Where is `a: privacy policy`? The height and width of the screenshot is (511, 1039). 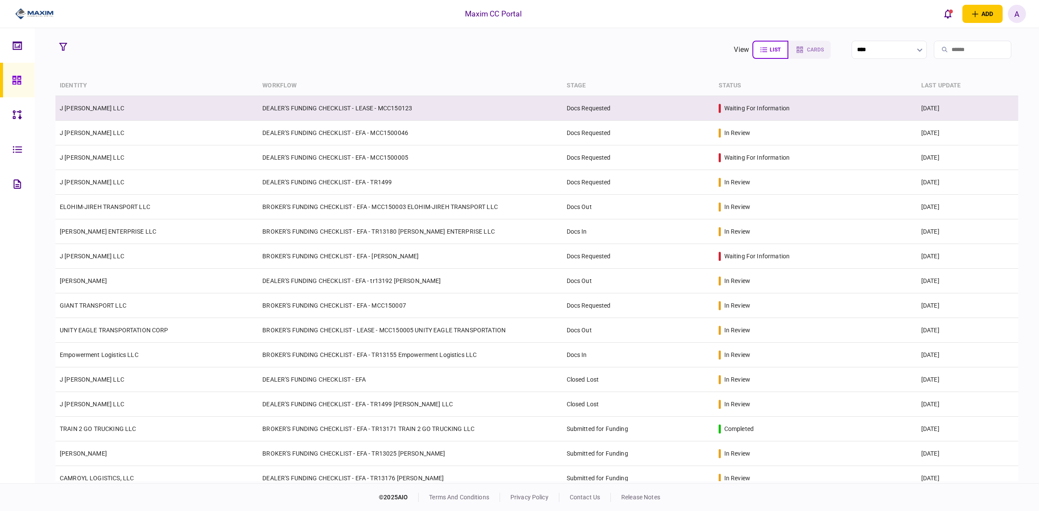 a: privacy policy is located at coordinates (530, 498).